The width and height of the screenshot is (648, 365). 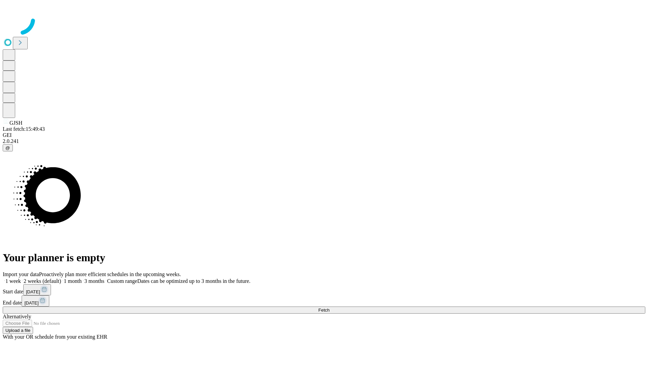 I want to click on button: Fetch, so click(x=324, y=310).